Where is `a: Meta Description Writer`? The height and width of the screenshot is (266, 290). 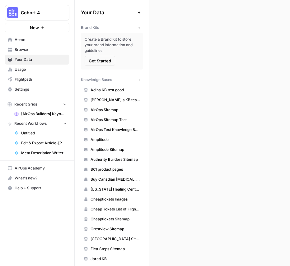
a: Meta Description Writer is located at coordinates (40, 153).